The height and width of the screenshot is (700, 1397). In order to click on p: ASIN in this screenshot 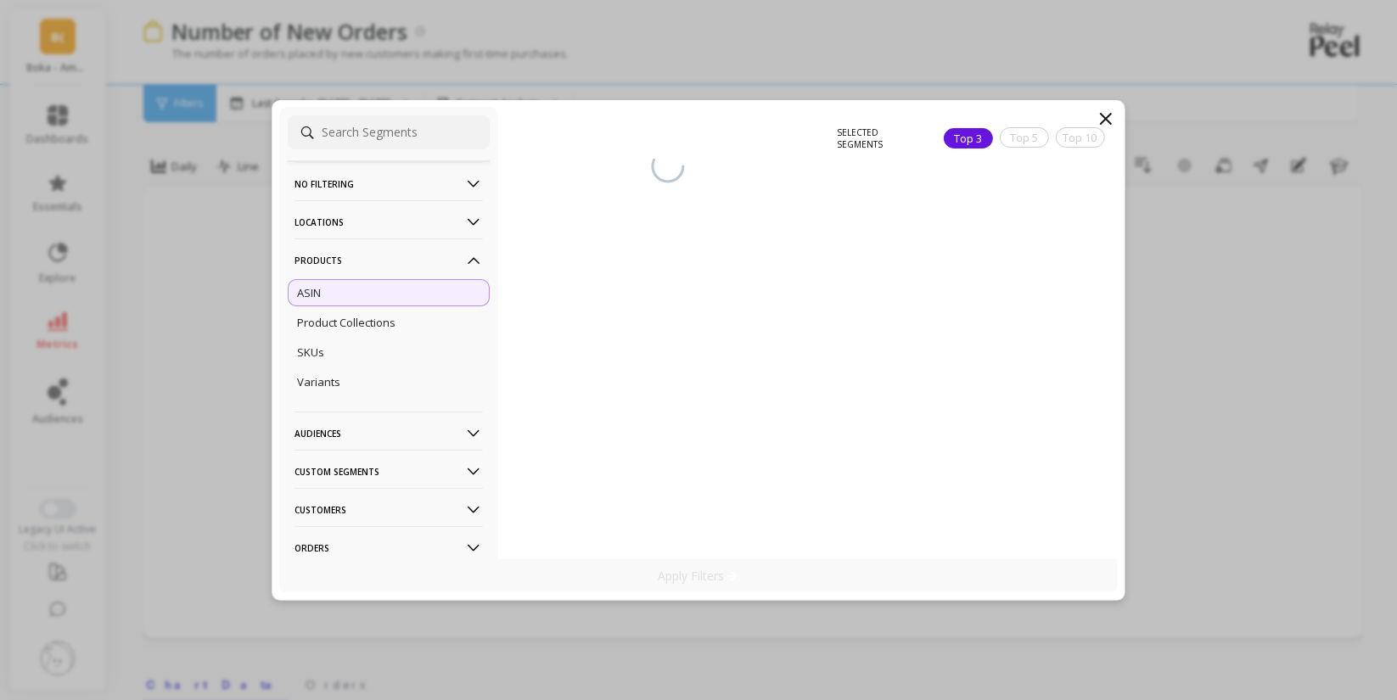, I will do `click(309, 293)`.